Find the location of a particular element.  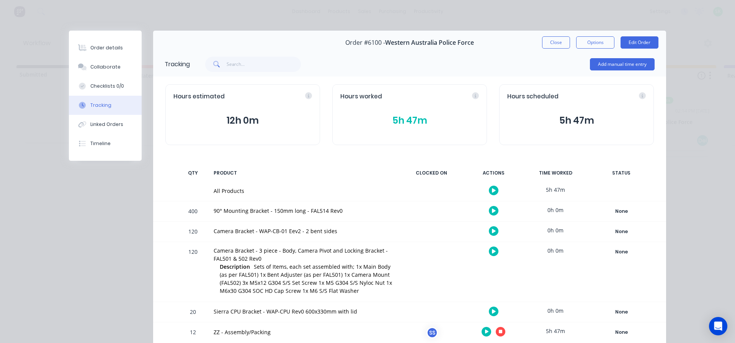

button: Tracking is located at coordinates (105, 105).